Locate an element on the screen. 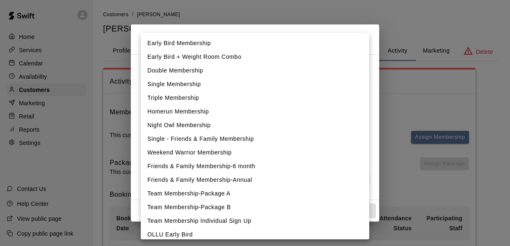 This screenshot has width=510, height=246. li: Night Owl Membership is located at coordinates (255, 125).